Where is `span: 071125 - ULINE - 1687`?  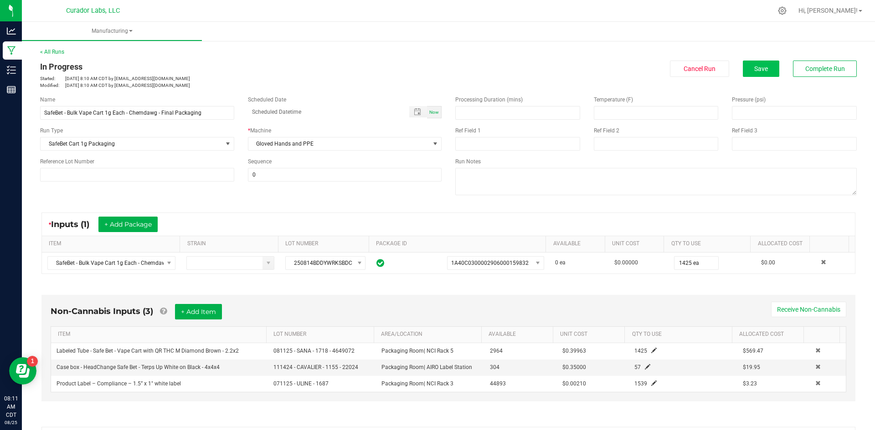
span: 071125 - ULINE - 1687 is located at coordinates (301, 384).